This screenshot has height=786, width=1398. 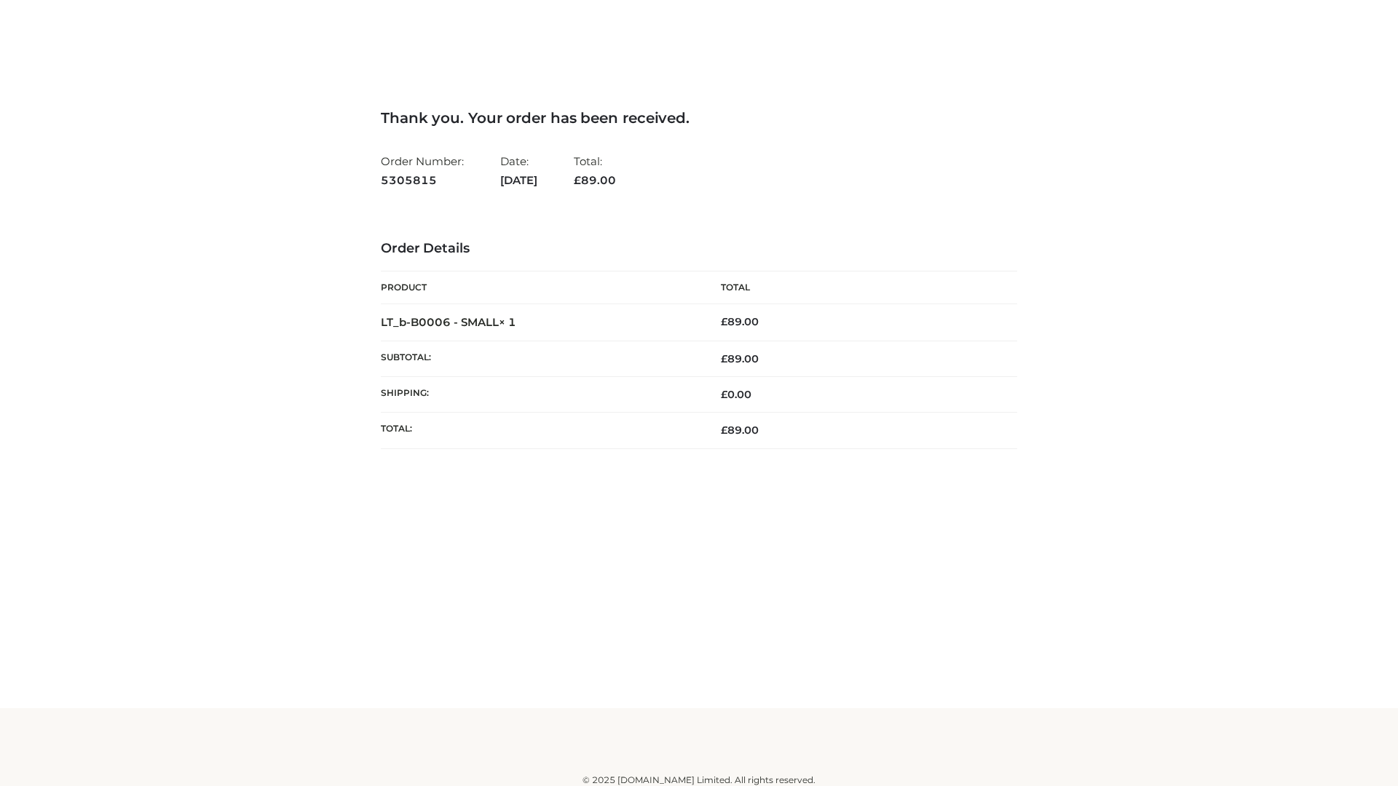 What do you see at coordinates (540, 395) in the screenshot?
I see `th: Shipping:` at bounding box center [540, 395].